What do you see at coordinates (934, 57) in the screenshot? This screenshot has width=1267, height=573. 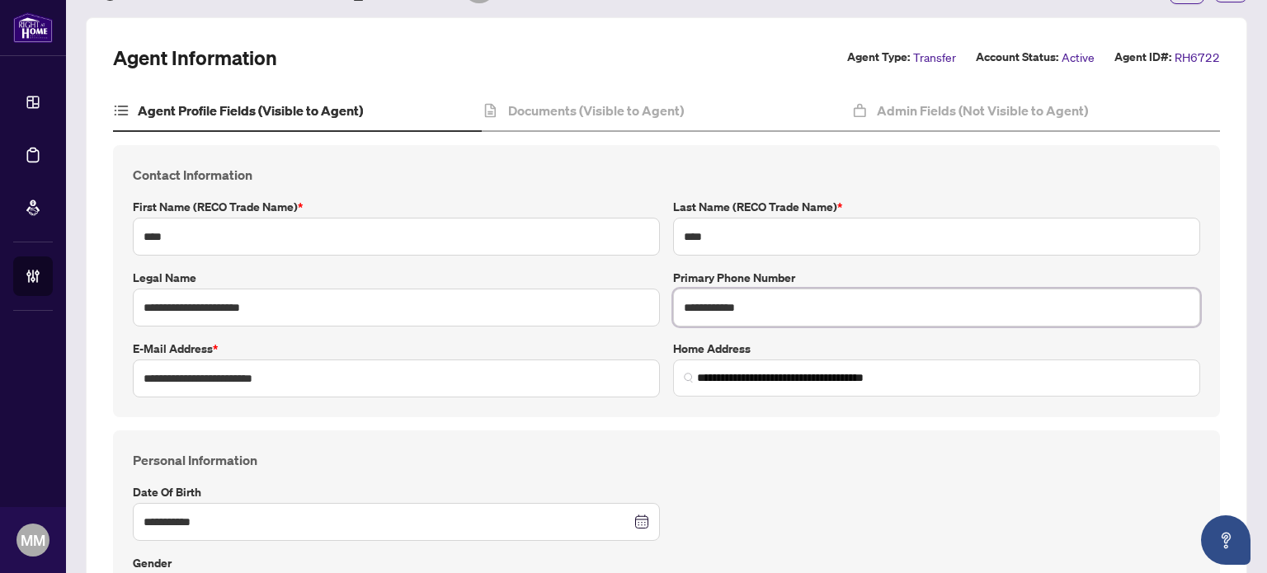 I see `span: Transfer` at bounding box center [934, 57].